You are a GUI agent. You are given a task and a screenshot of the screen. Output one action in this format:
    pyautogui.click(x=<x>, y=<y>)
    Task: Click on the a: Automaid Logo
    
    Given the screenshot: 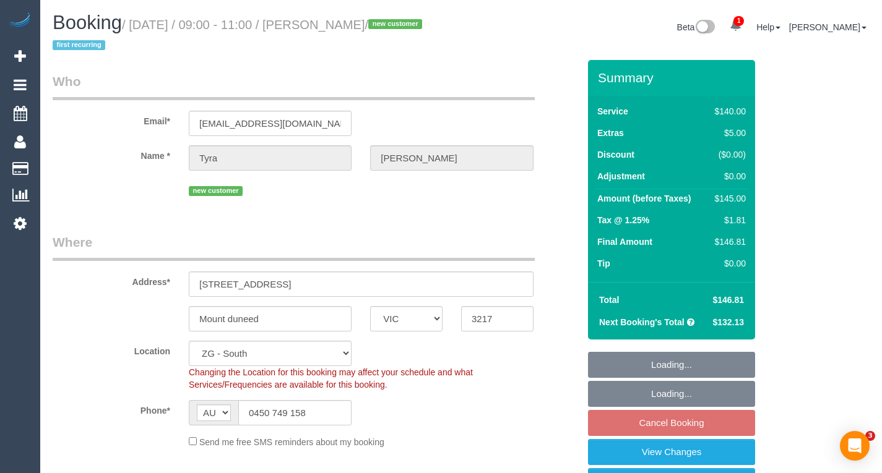 What is the action you would take?
    pyautogui.click(x=20, y=21)
    